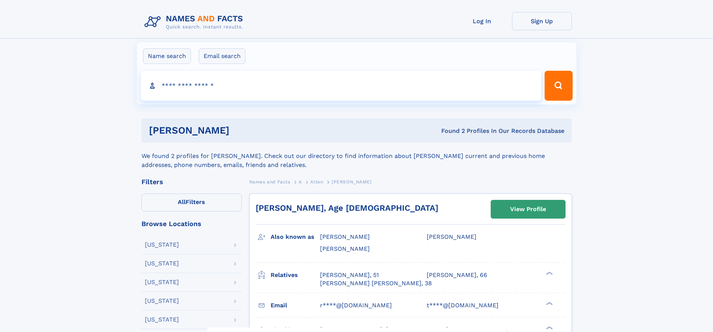  Describe the element at coordinates (295, 237) in the screenshot. I see `h3: Also known as` at that location.